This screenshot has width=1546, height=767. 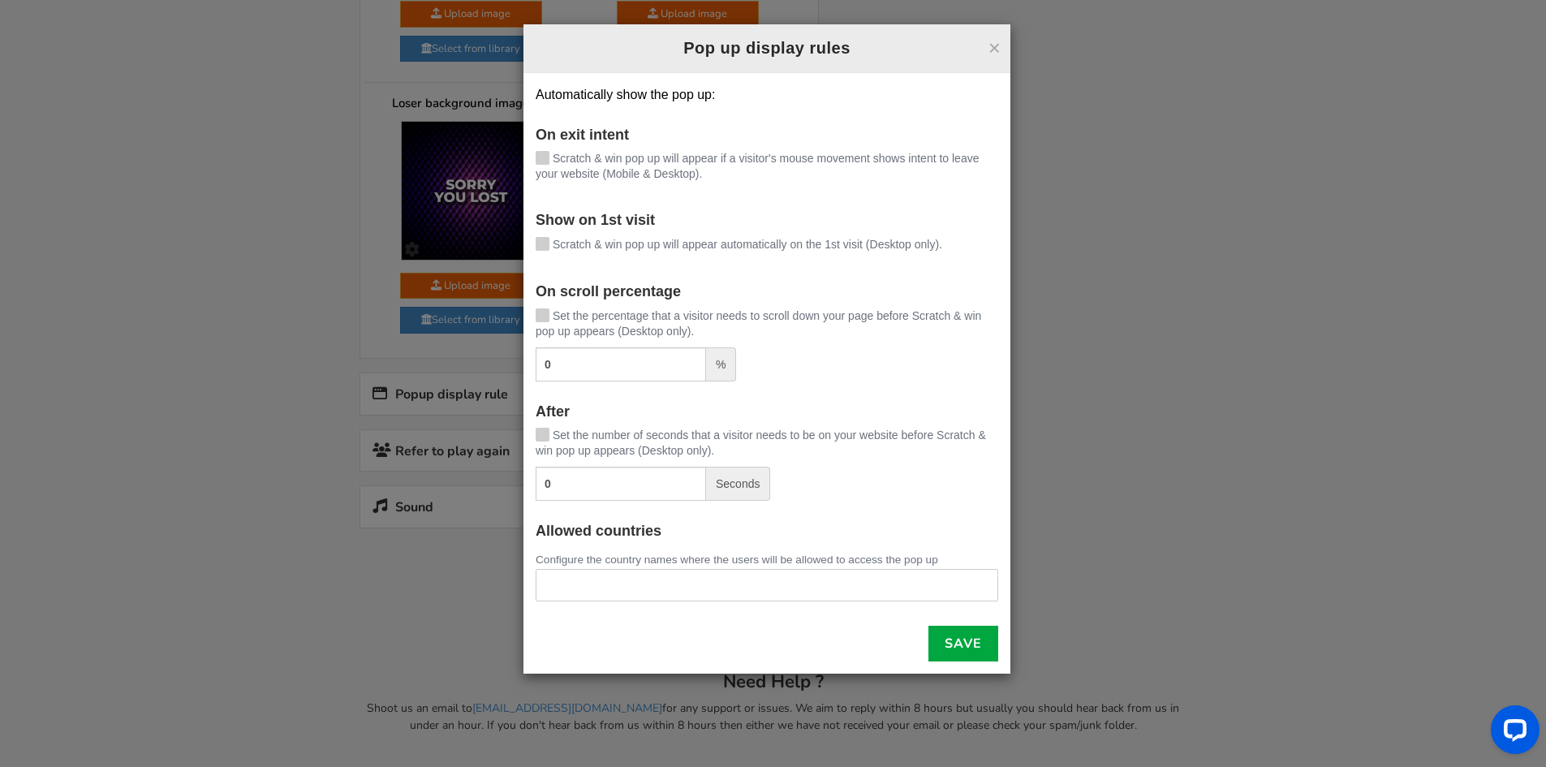 What do you see at coordinates (757, 166) in the screenshot?
I see `span: Scratch & win pop up will appear if a visitor's mouse movement shows intent to leave your website...` at bounding box center [757, 166].